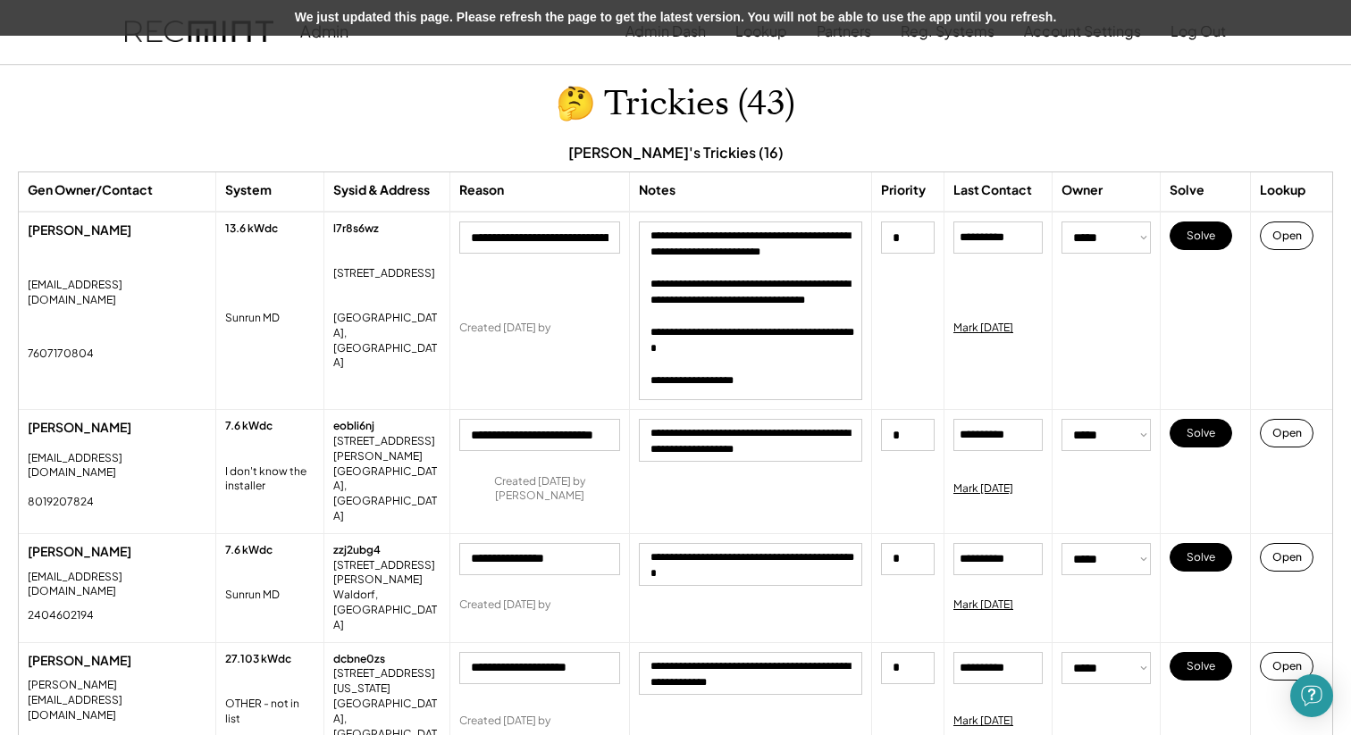  What do you see at coordinates (61, 615) in the screenshot?
I see `div: 2404602194` at bounding box center [61, 615].